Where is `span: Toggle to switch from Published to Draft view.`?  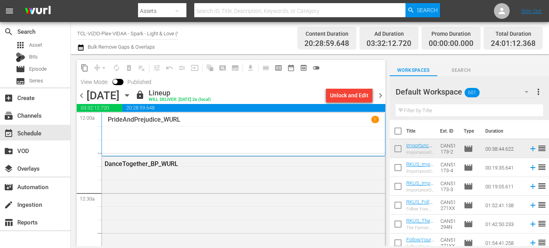
span: Toggle to switch from Published to Draft view. is located at coordinates (115, 82).